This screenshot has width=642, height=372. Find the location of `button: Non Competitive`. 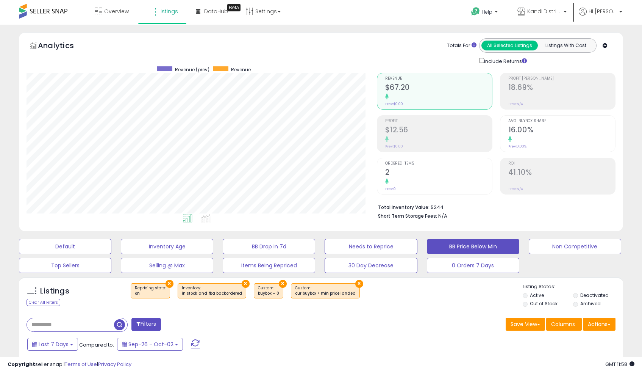

button: Non Competitive is located at coordinates (575, 246).